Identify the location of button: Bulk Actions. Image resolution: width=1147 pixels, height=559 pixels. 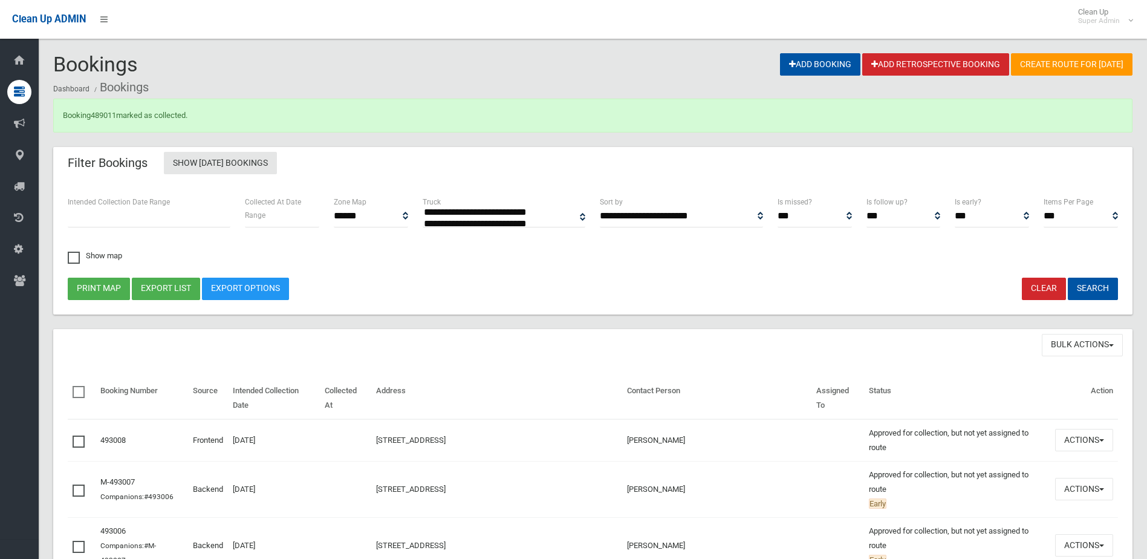
(1082, 345).